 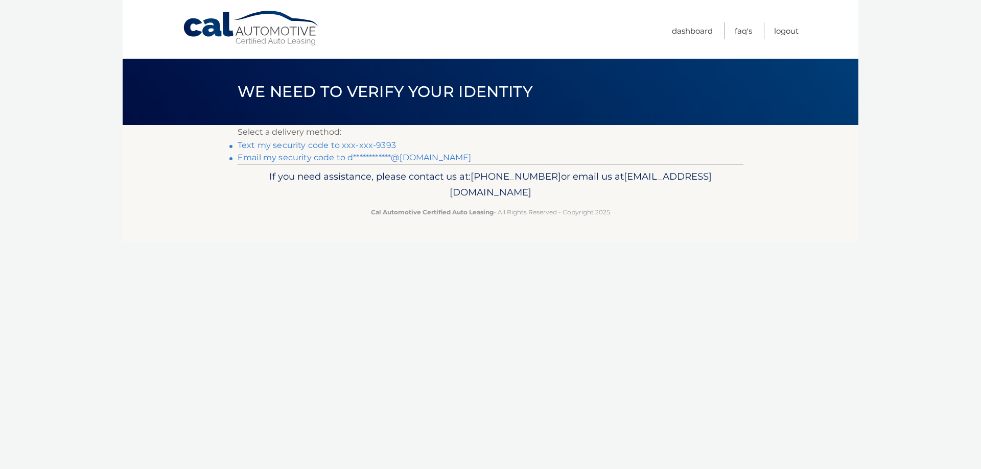 What do you see at coordinates (432, 212) in the screenshot?
I see `strong: Cal Automotive Certified Auto Leasing` at bounding box center [432, 212].